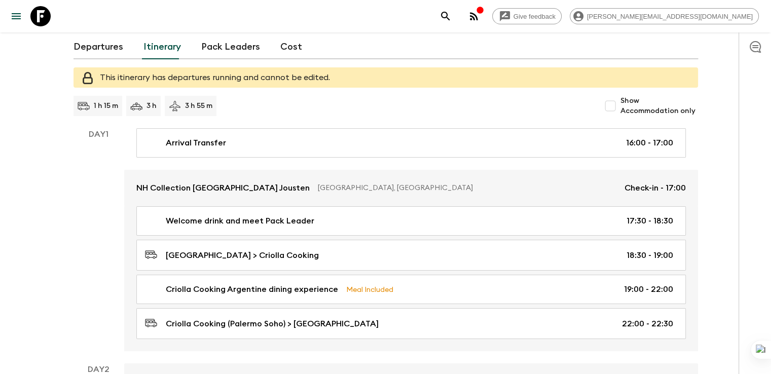  Describe the element at coordinates (99, 134) in the screenshot. I see `p: Day 1` at that location.